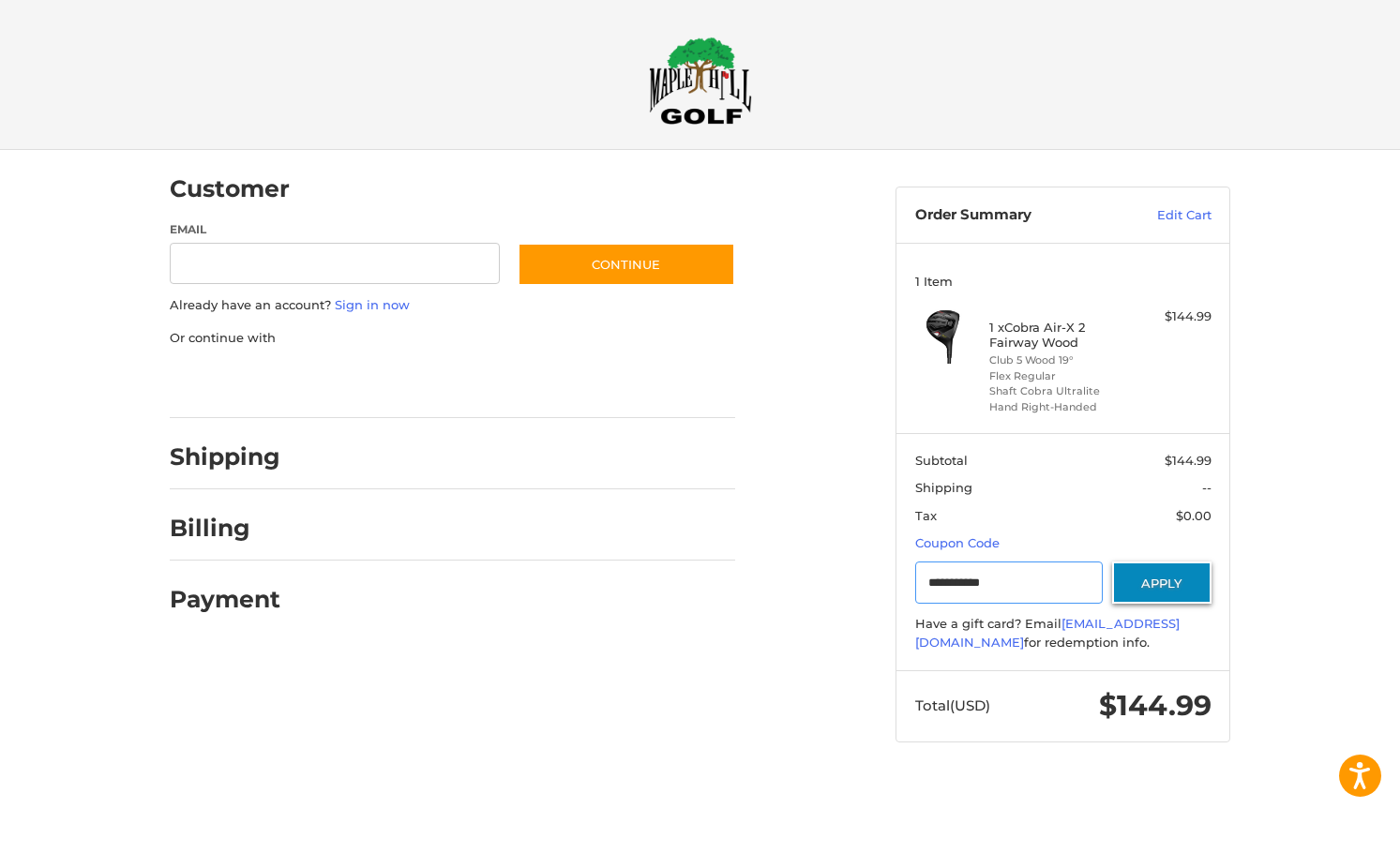 The width and height of the screenshot is (1400, 853). What do you see at coordinates (1064, 633) in the screenshot?
I see `div: Have a gift card? Email for redemption info.` at bounding box center [1064, 633].